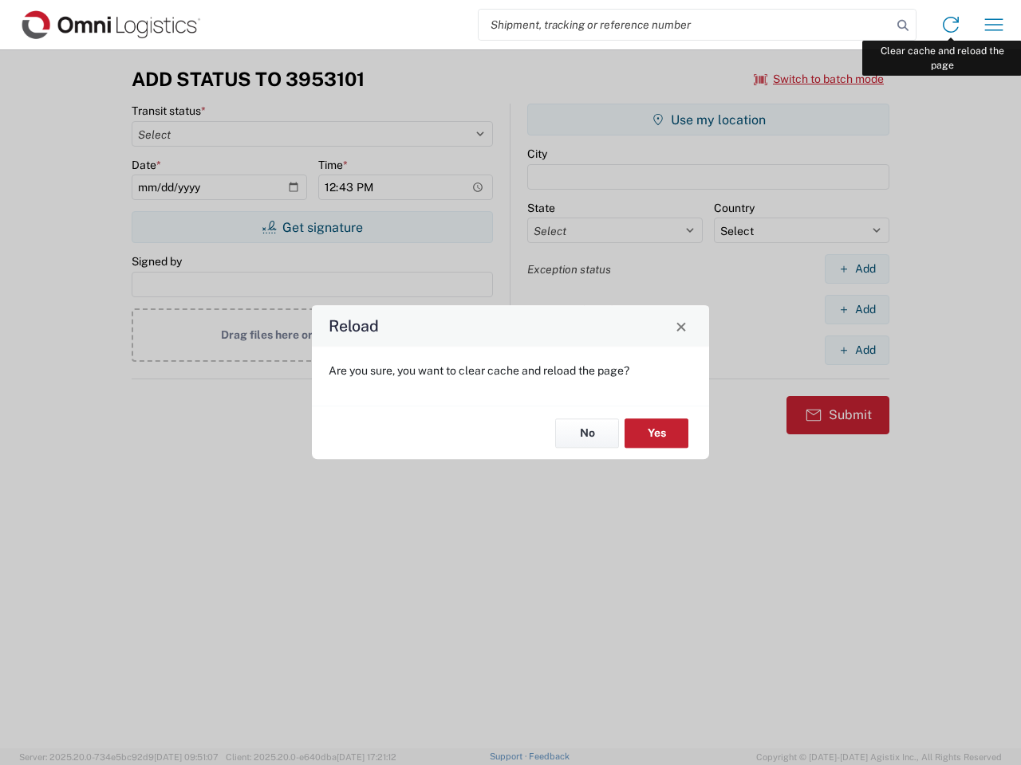 This screenshot has height=765, width=1021. What do you see at coordinates (353, 326) in the screenshot?
I see `h4: Reload` at bounding box center [353, 326].